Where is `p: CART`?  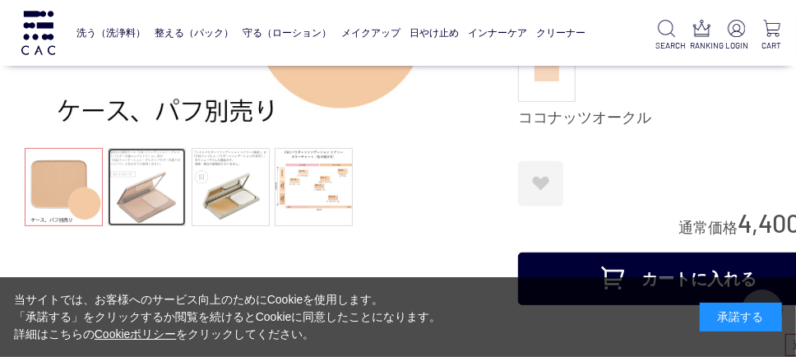 p: CART is located at coordinates (771, 45).